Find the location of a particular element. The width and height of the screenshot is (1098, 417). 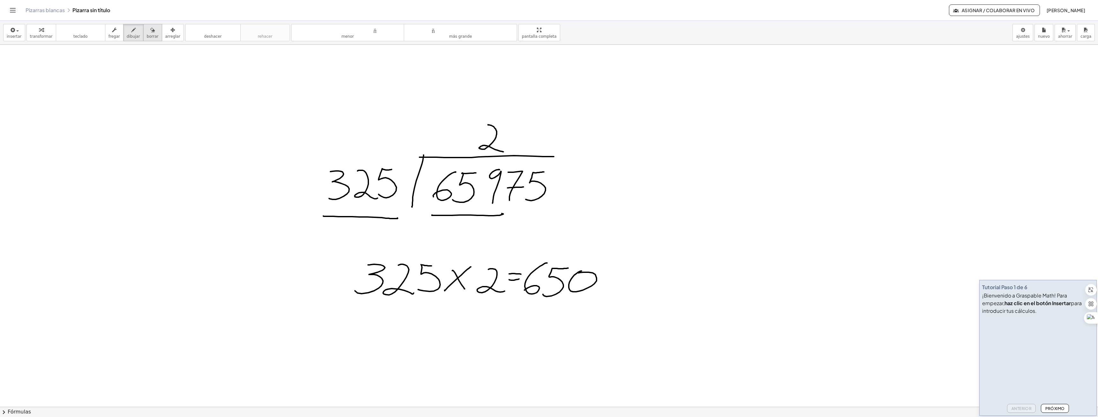

button: ajustes is located at coordinates (1023, 33).